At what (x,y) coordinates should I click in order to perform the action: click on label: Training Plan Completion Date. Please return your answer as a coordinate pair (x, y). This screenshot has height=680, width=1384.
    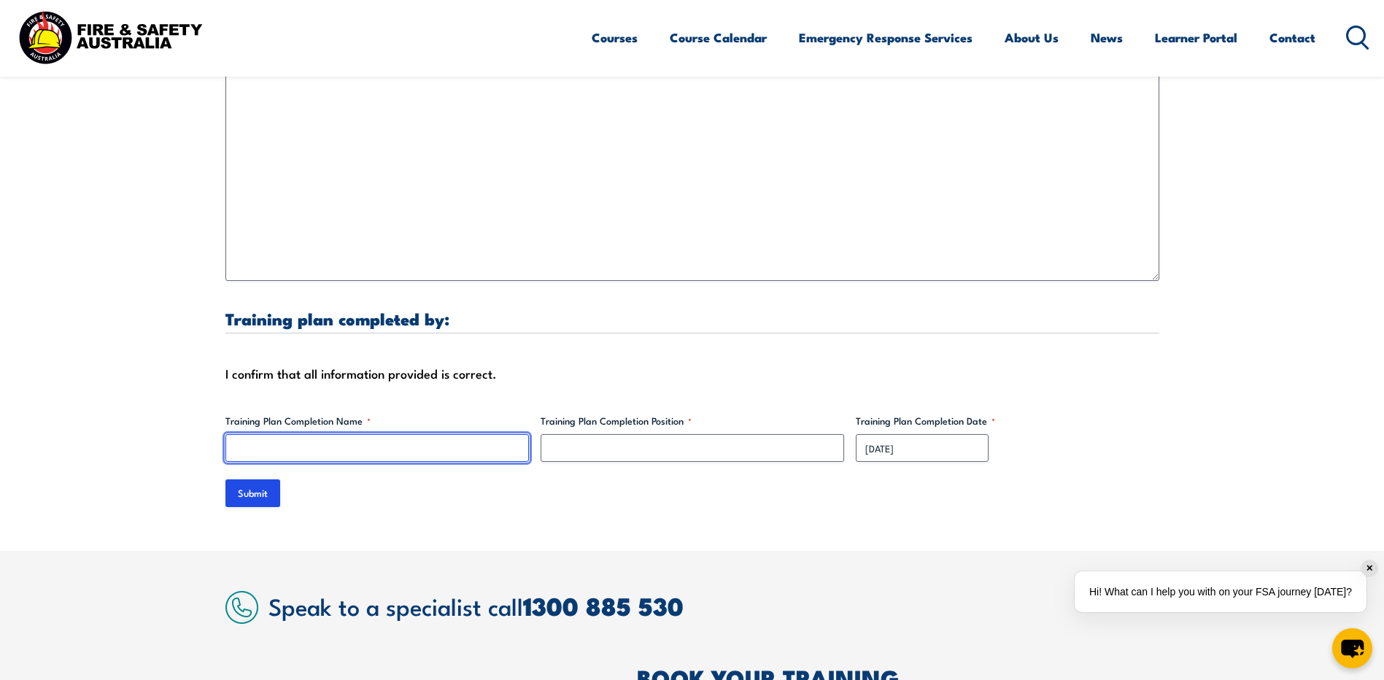
    Looking at the image, I should click on (1008, 421).